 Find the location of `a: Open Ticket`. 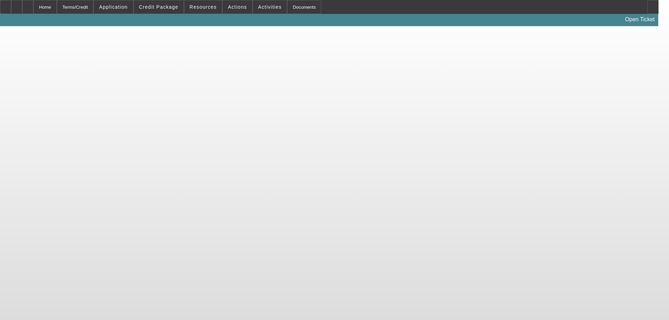

a: Open Ticket is located at coordinates (640, 20).